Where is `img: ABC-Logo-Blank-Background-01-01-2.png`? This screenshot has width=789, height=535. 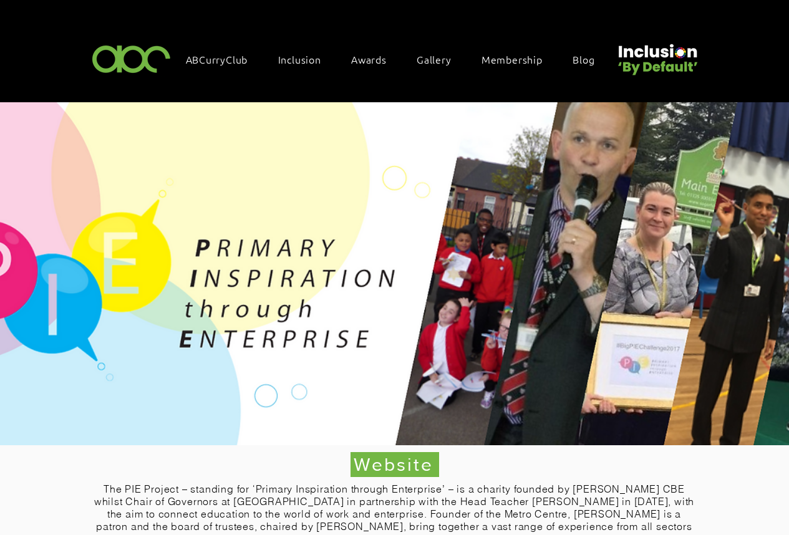 img: ABC-Logo-Blank-Background-01-01-2.png is located at coordinates (132, 58).